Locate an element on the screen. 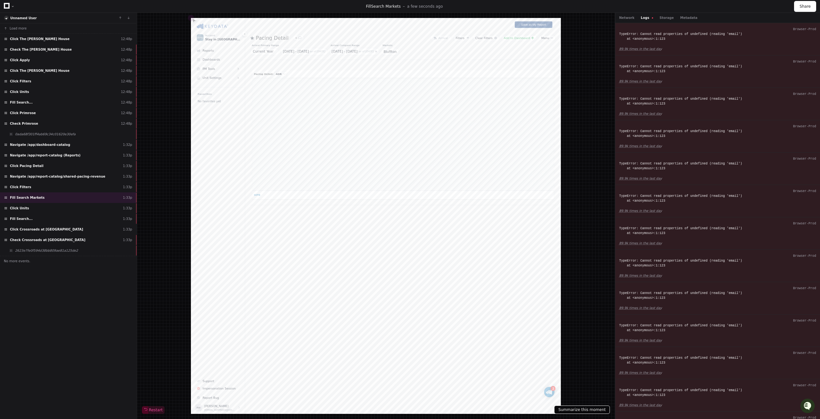 The height and width of the screenshot is (419, 820). span: Fill is located at coordinates (368, 6).